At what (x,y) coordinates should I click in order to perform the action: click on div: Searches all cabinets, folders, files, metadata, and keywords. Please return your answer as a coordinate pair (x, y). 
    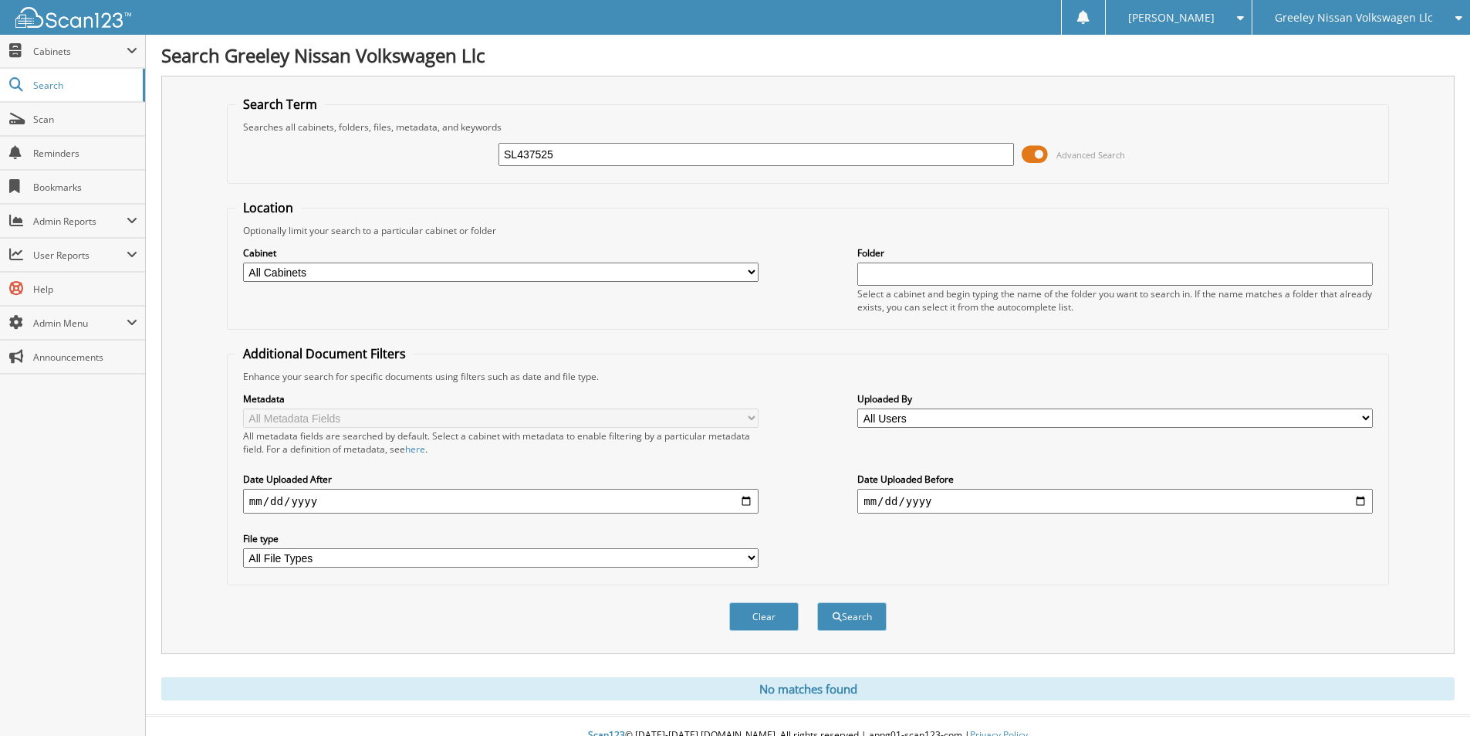
    Looking at the image, I should click on (808, 127).